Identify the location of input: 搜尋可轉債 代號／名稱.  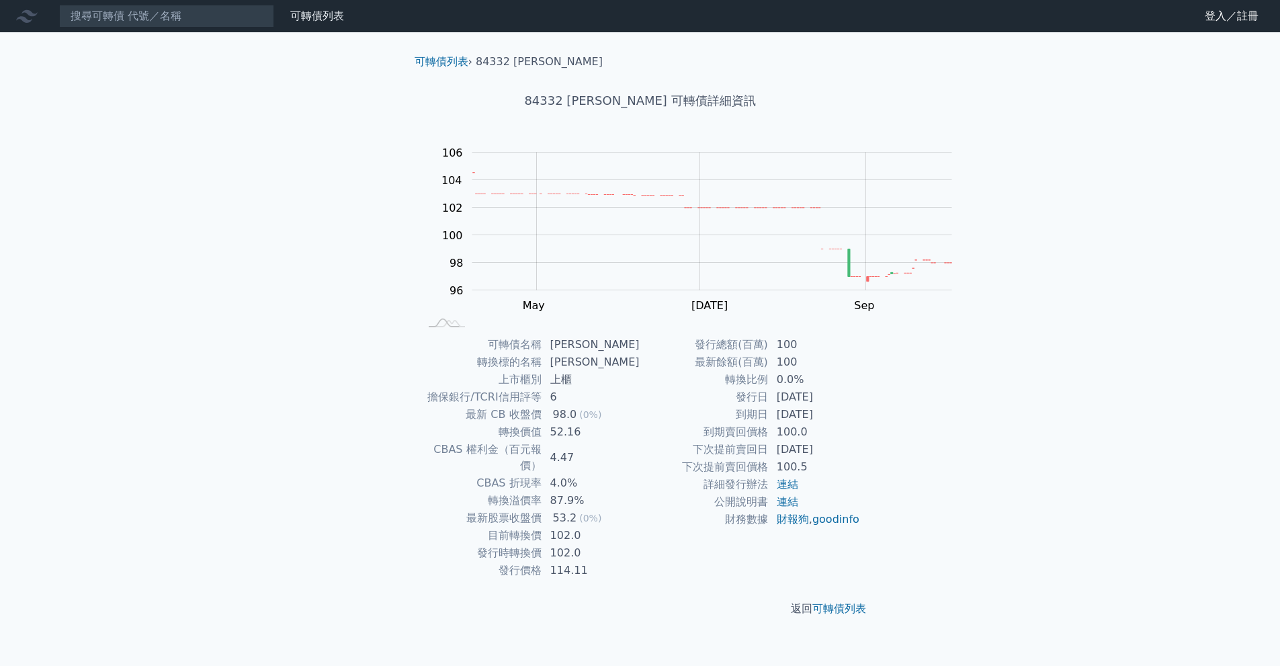
(167, 16).